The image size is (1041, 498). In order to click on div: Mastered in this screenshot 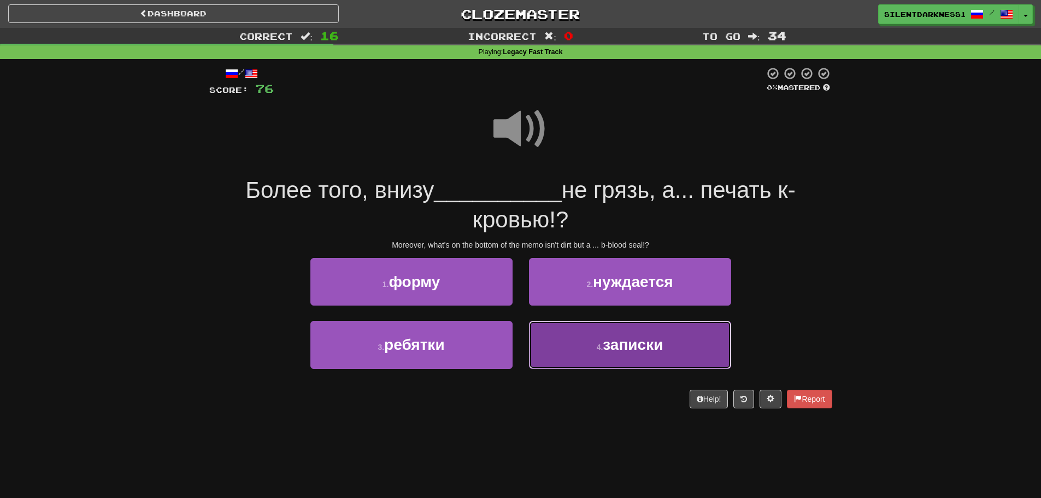, I will do `click(798, 88)`.